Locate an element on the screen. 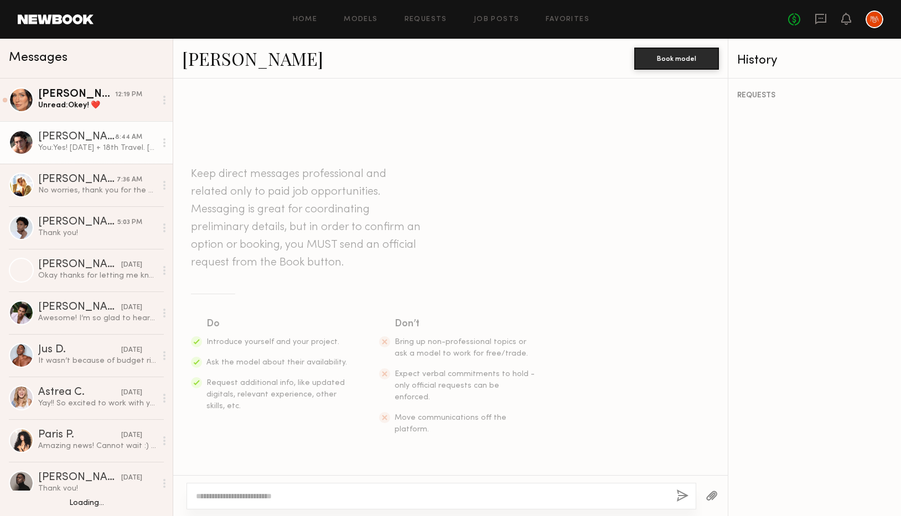 Image resolution: width=901 pixels, height=516 pixels. span: Ask the model about their availability. is located at coordinates (277, 362).